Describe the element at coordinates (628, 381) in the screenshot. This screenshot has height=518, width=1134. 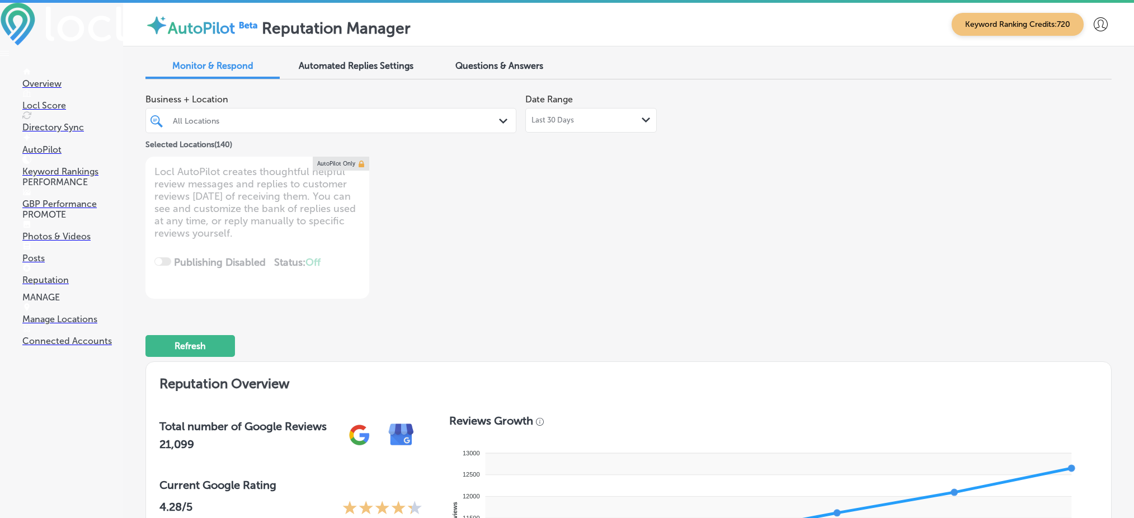
I see `h2: Reputation Overview` at that location.